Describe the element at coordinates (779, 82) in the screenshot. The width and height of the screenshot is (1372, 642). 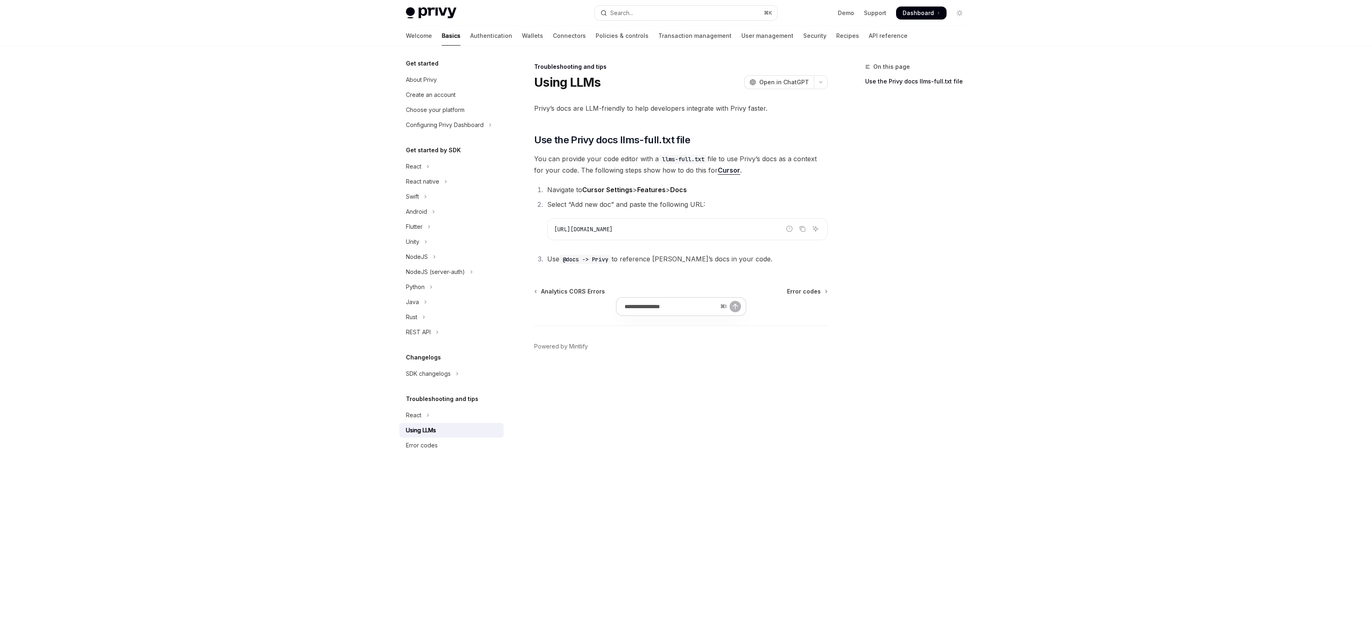
I see `button: Open in ChatGPT` at that location.